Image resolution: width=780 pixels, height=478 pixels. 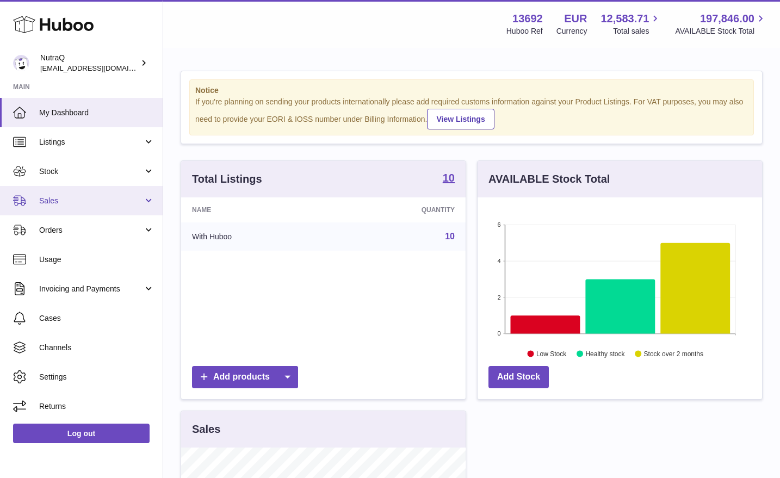 I want to click on strong: 10, so click(x=448, y=178).